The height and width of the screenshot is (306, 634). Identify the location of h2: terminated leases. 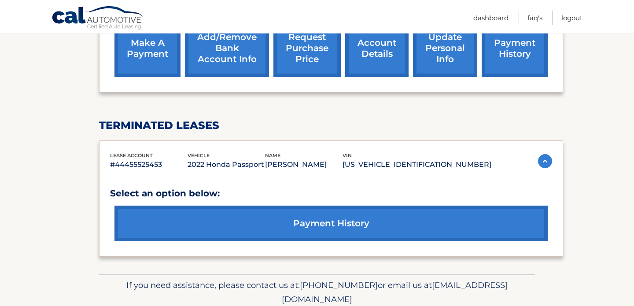
(331, 125).